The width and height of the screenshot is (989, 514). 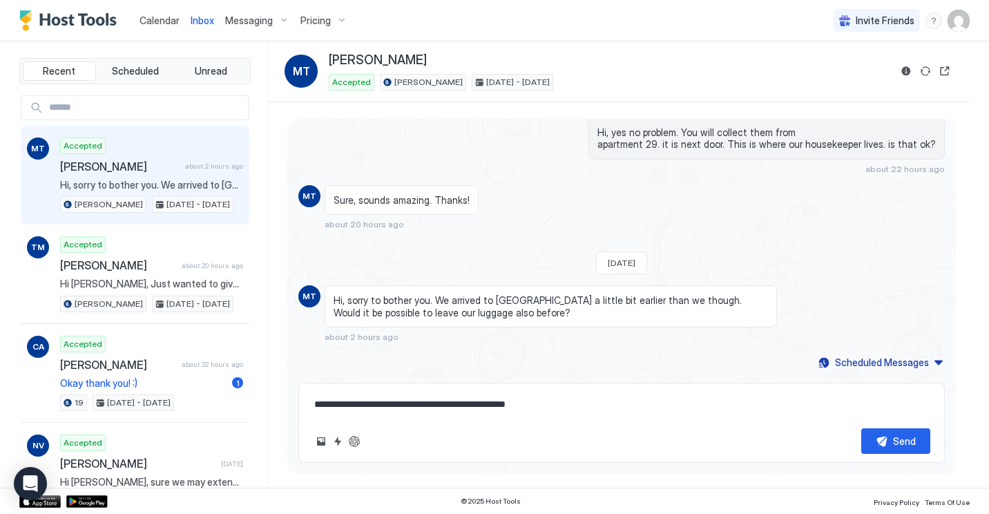 What do you see at coordinates (895, 440) in the screenshot?
I see `button: Send` at bounding box center [895, 440].